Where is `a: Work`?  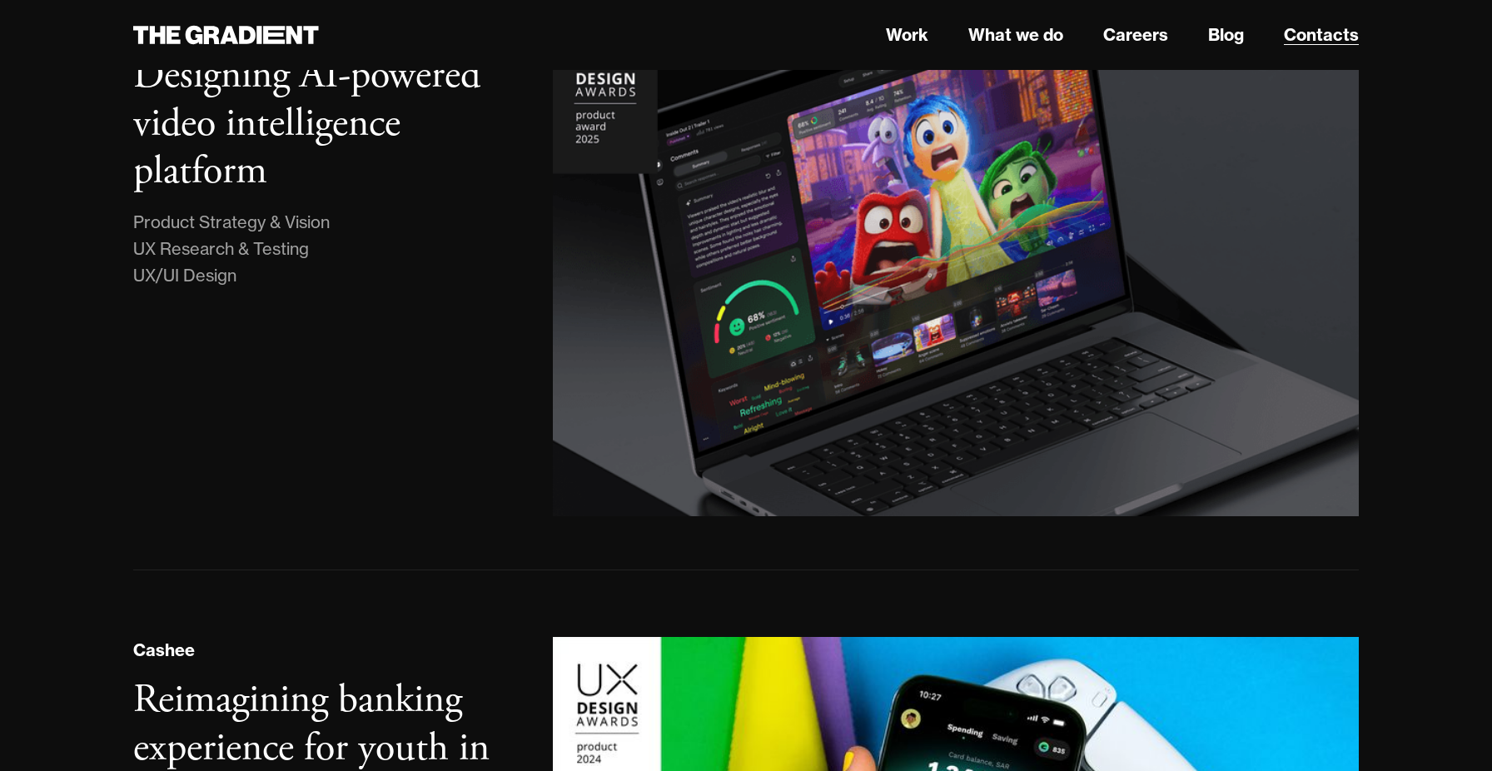 a: Work is located at coordinates (907, 35).